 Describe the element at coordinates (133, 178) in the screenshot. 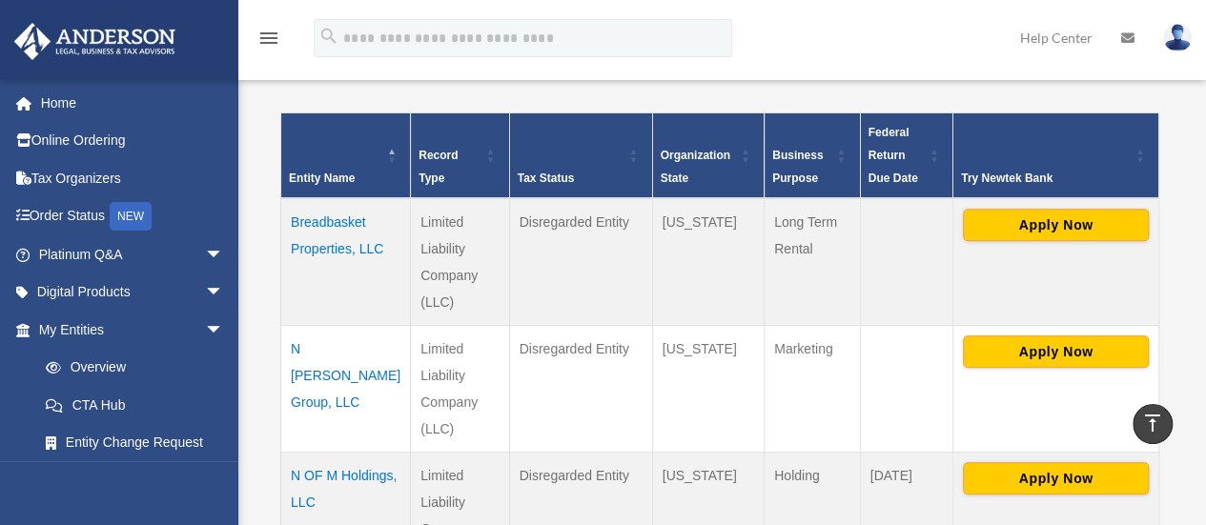

I see `a: Tax Organizers` at that location.